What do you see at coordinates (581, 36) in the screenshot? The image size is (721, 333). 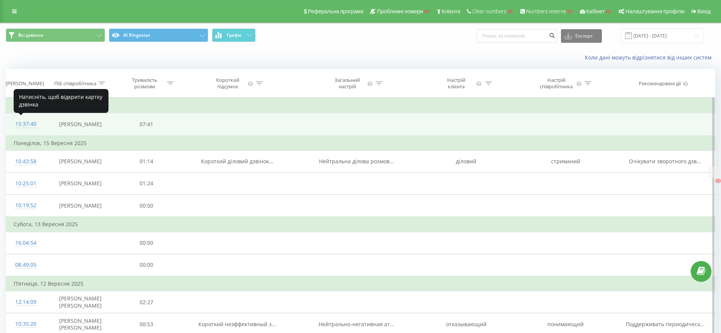 I see `button: Експорт` at bounding box center [581, 36].